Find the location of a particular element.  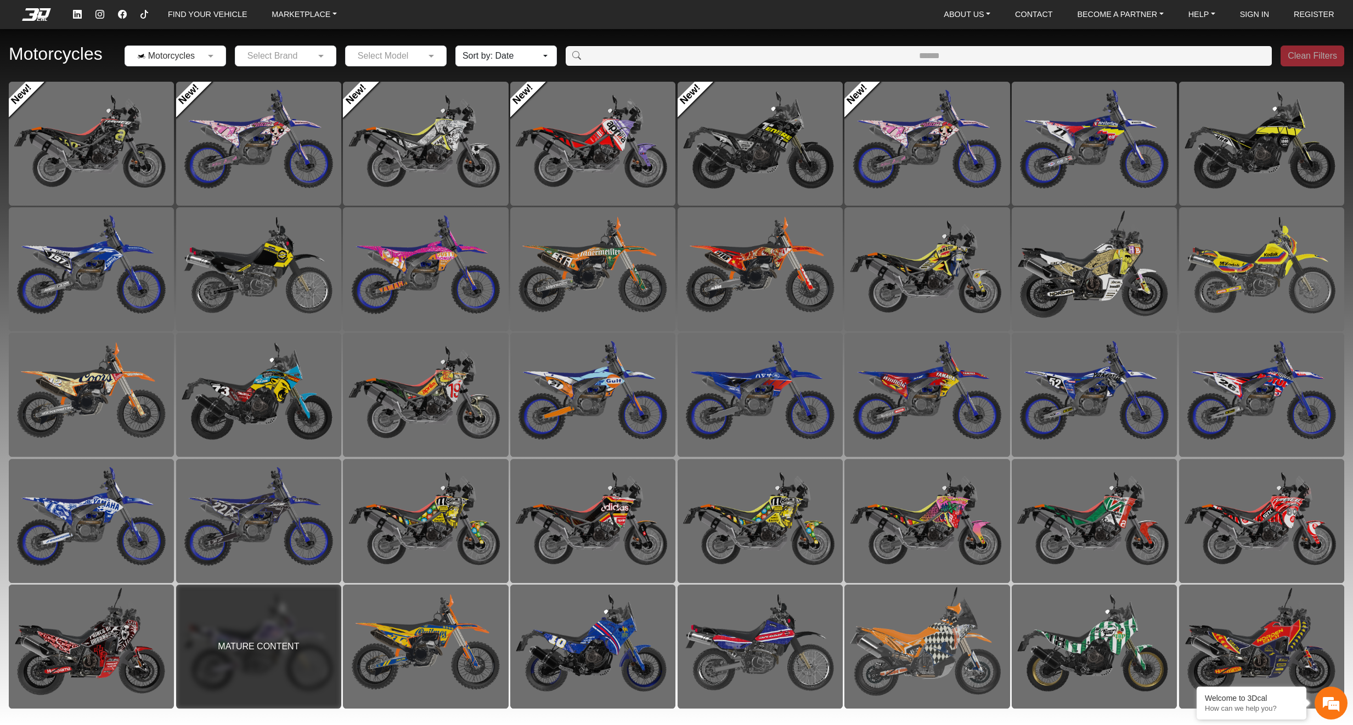

button: Sort by: Date is located at coordinates (506, 56).